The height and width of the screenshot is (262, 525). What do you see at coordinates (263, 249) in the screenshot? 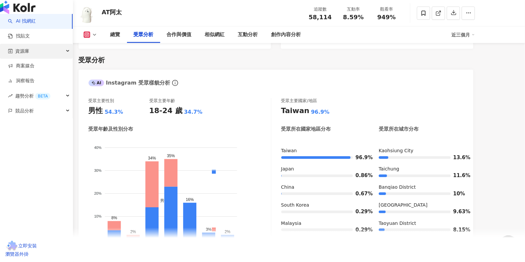
I see `a: chrome extension立即安裝 瀏覽器外掛` at bounding box center [263, 249].